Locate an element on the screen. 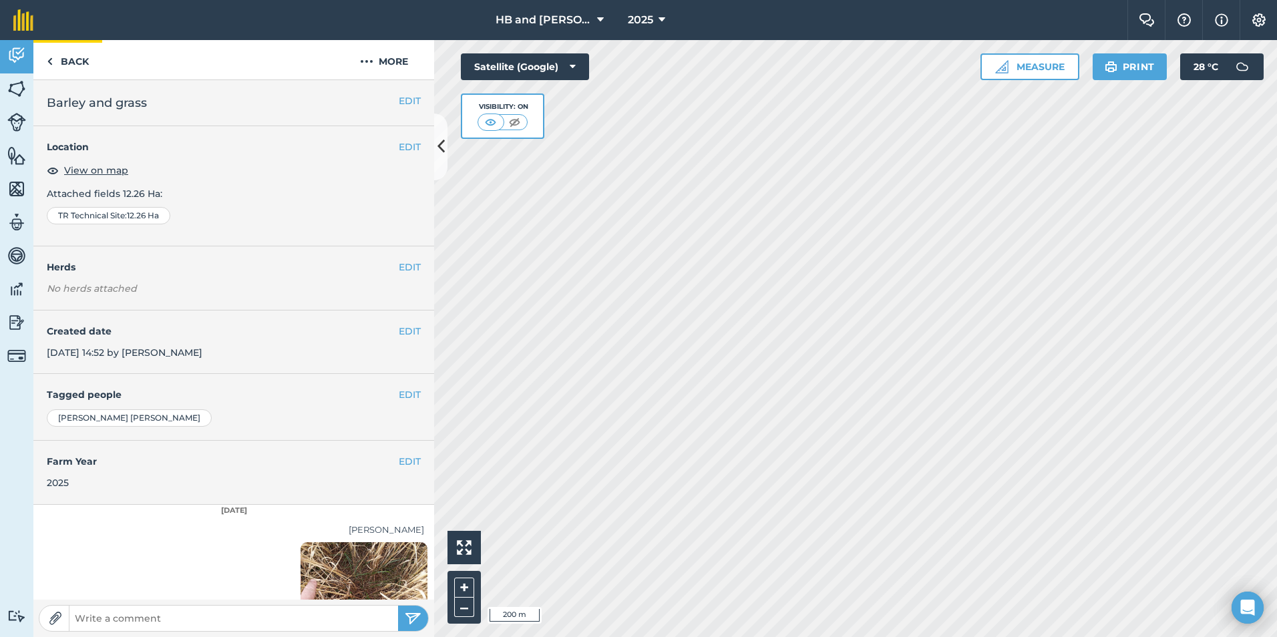 The width and height of the screenshot is (1277, 637). img: svg+xml;base64,PHN2ZyB4bWxucz0iaHR0cDovL3d3dy53My5vcmcvMjAwMC9zdmciIHdpZHRoPSIxOCIgaGVpZ2h0PSIyNC... is located at coordinates (53, 170).